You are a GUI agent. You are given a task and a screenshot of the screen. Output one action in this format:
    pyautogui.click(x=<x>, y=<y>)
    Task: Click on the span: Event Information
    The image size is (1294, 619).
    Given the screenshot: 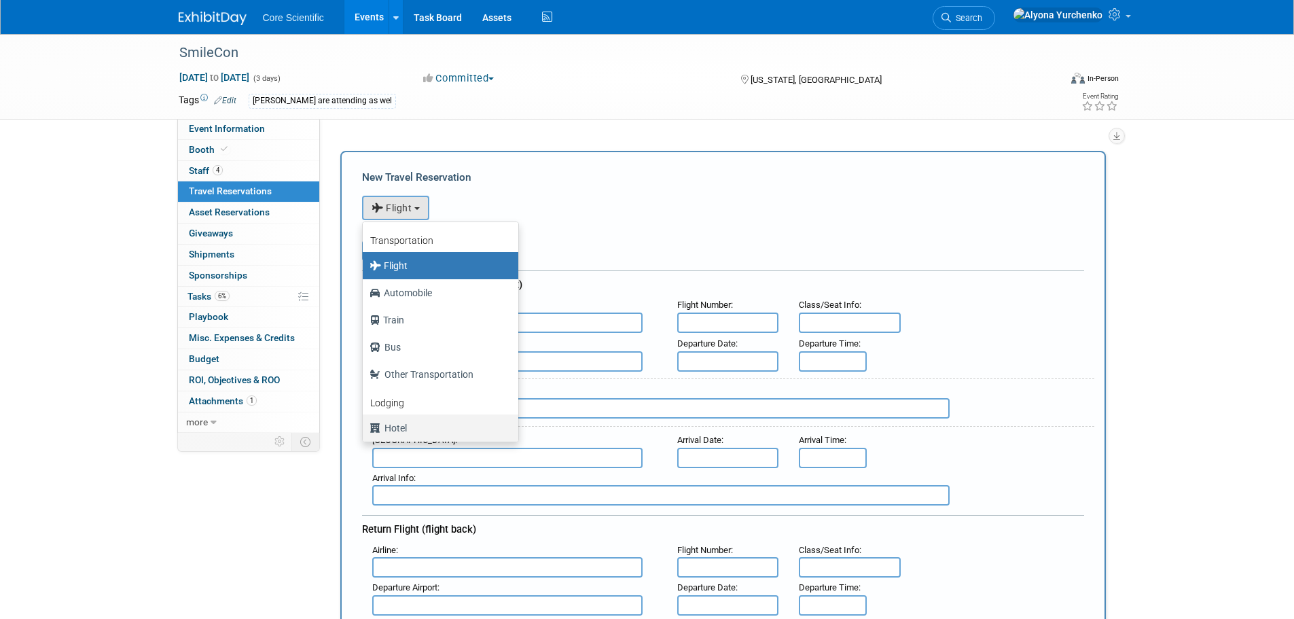 What is the action you would take?
    pyautogui.click(x=227, y=128)
    